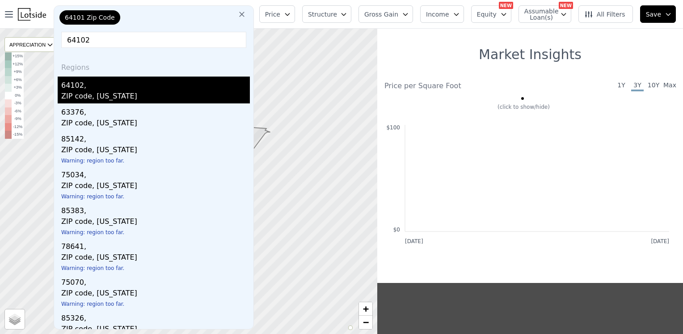 This screenshot has height=334, width=683. What do you see at coordinates (397, 229) in the screenshot?
I see `text: $0` at bounding box center [397, 229].